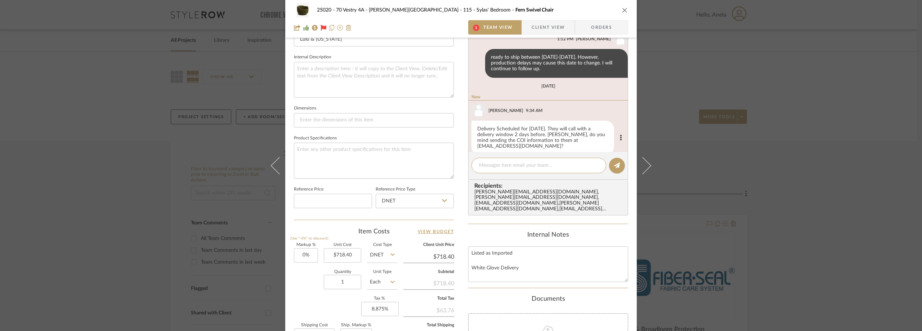  What do you see at coordinates (548, 27) in the screenshot?
I see `span: Client View` at bounding box center [548, 27].